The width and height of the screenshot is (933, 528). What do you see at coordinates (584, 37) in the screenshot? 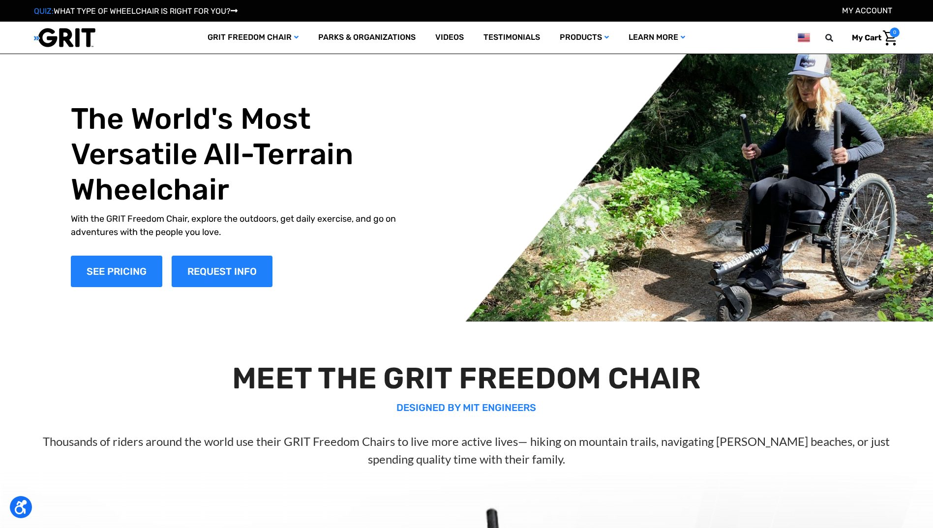
I see `a: Products` at bounding box center [584, 37].